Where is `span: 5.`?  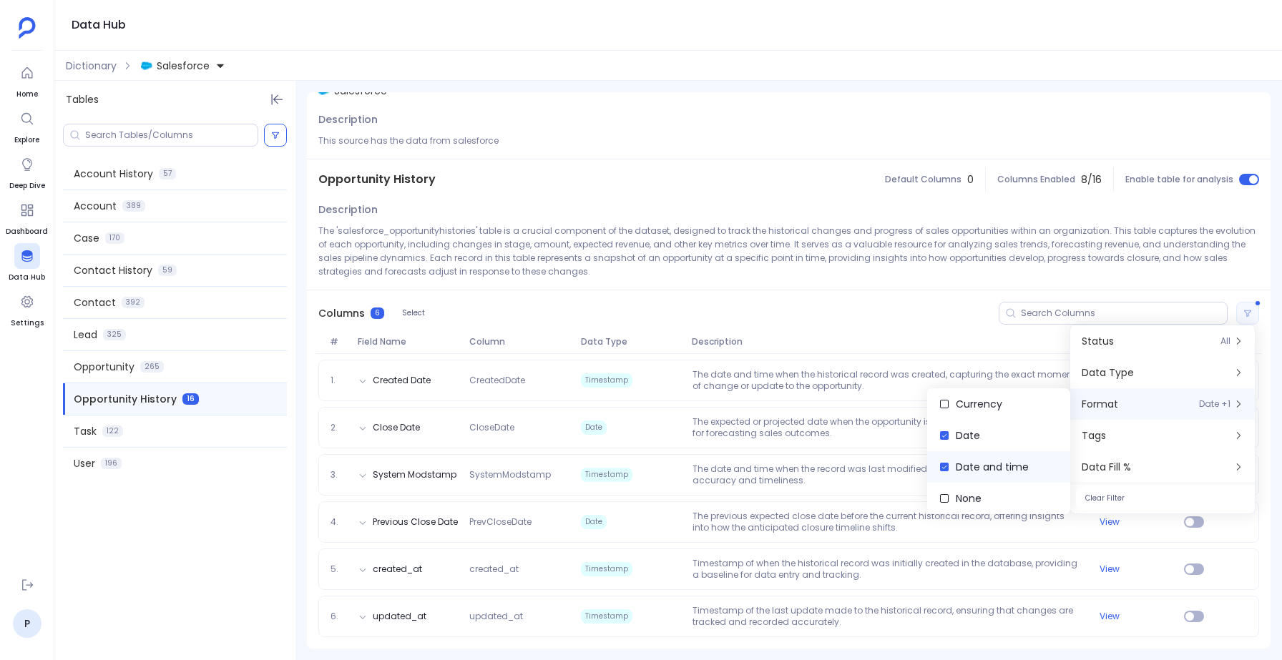
span: 5. is located at coordinates (338, 569).